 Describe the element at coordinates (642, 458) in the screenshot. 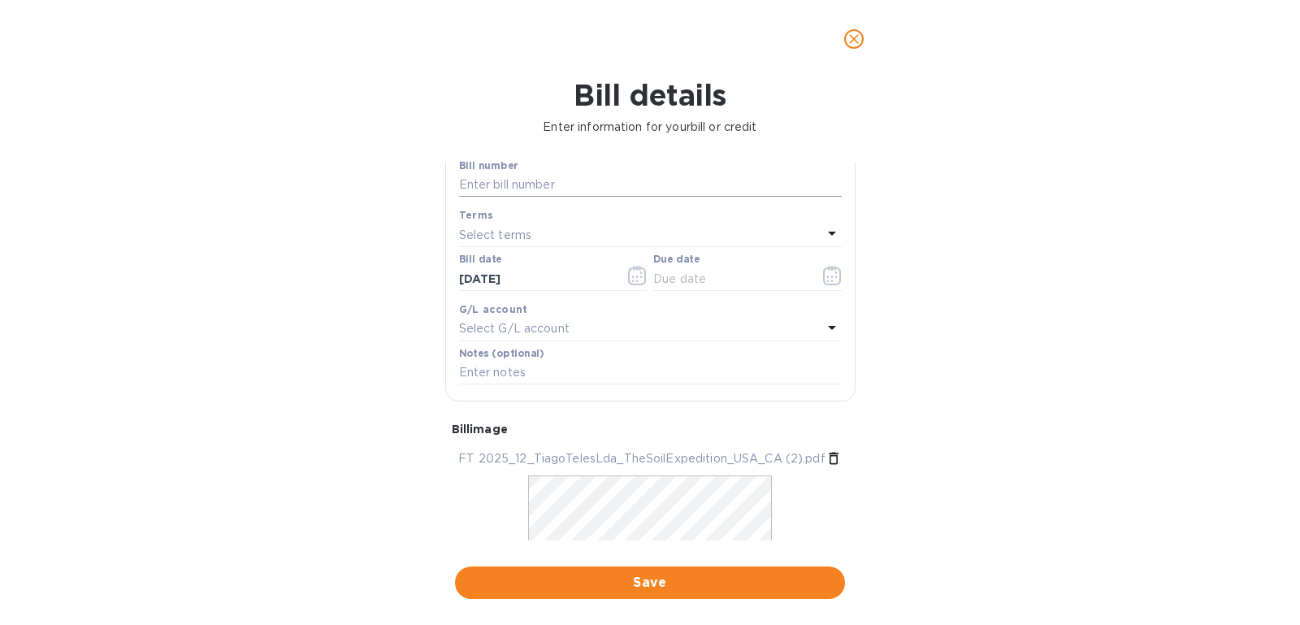

I see `p: FT 2025_12_TiagoTelesLda_TheSoilExpedition_USA_CA (2).pdf` at that location.